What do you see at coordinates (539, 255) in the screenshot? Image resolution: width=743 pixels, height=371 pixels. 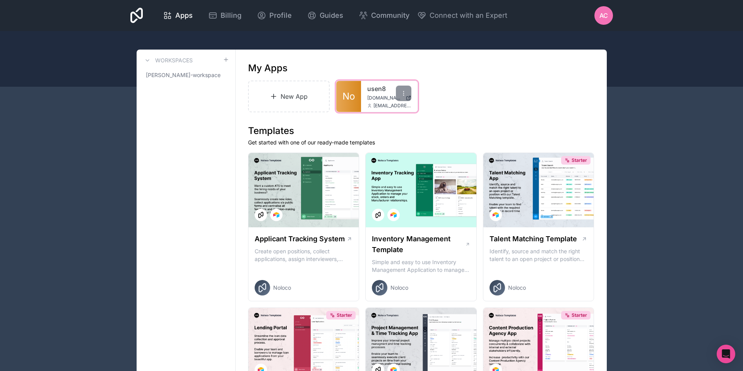 I see `p: Identify, source and match the right talent to an open project or position with our Talent Matchi...` at bounding box center [539, 255].